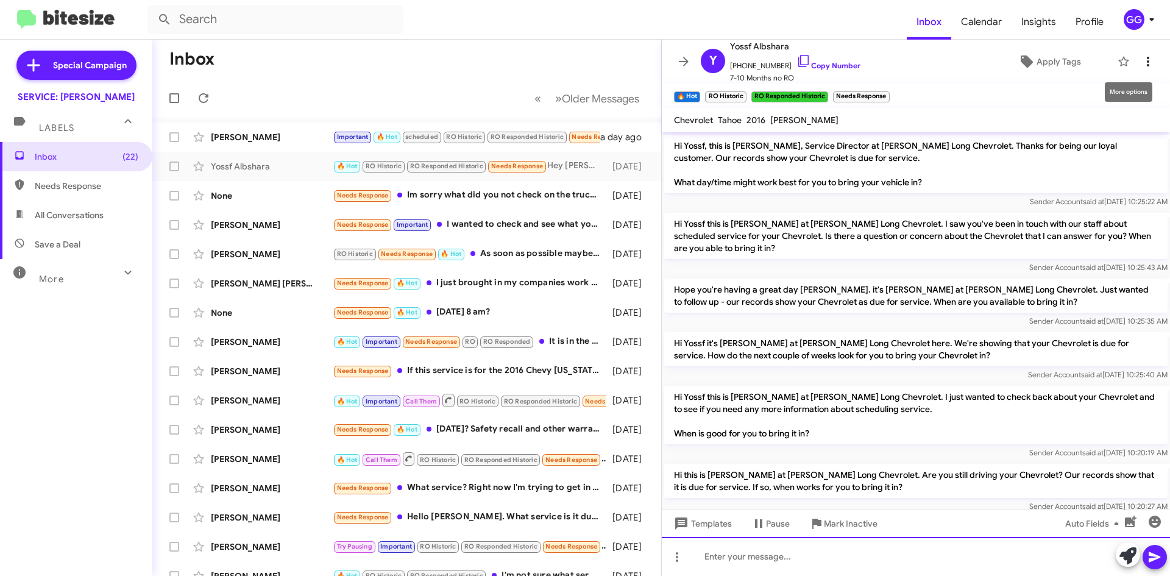 This screenshot has height=576, width=1170. I want to click on span: Try Pausing, so click(355, 546).